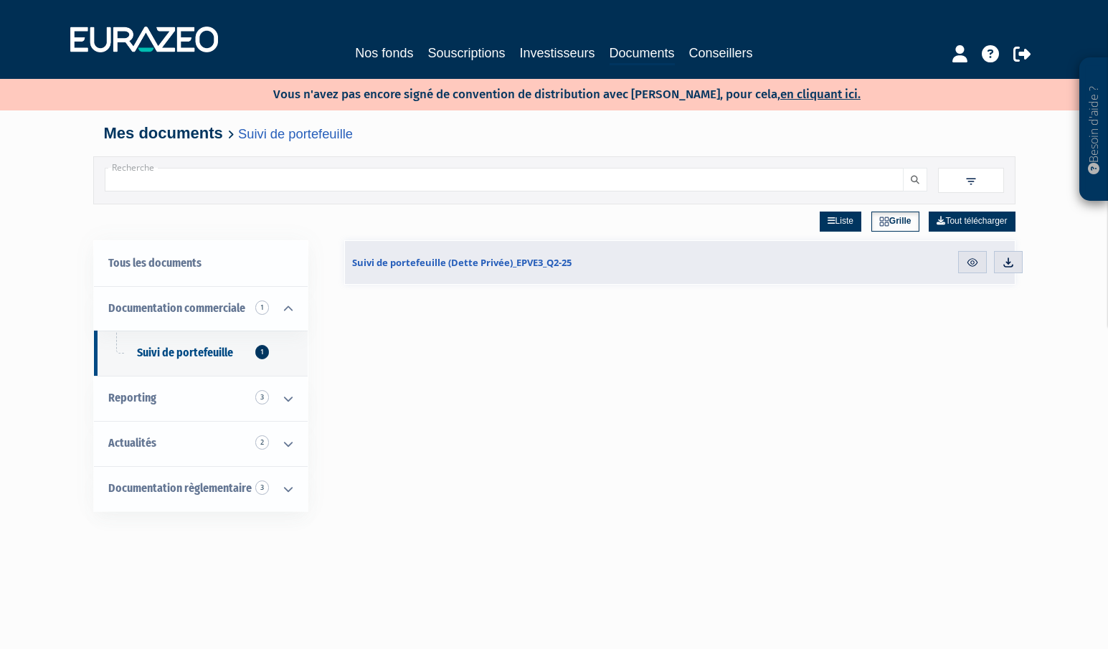 This screenshot has height=649, width=1108. Describe the element at coordinates (176, 308) in the screenshot. I see `span: Documentation commerciale` at that location.